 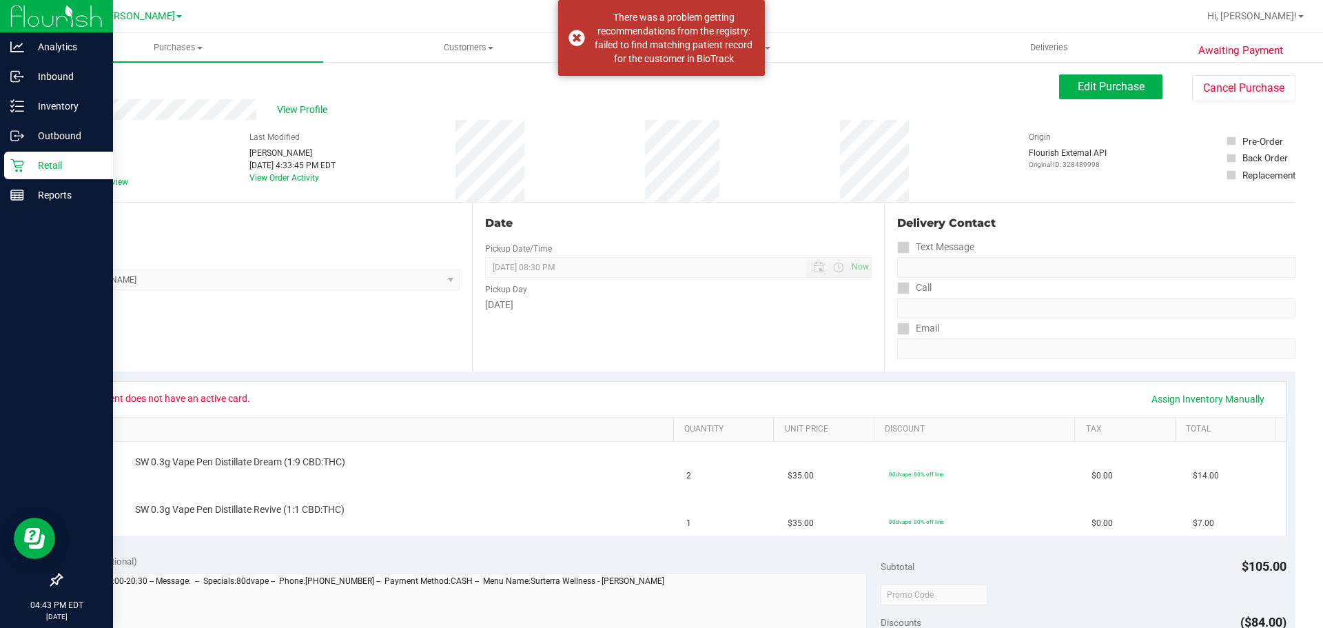 I want to click on a: Total, so click(x=1228, y=429).